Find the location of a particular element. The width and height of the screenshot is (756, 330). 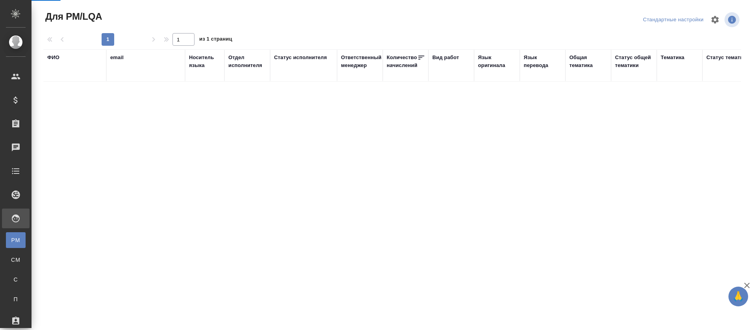

span: П is located at coordinates (16, 299).